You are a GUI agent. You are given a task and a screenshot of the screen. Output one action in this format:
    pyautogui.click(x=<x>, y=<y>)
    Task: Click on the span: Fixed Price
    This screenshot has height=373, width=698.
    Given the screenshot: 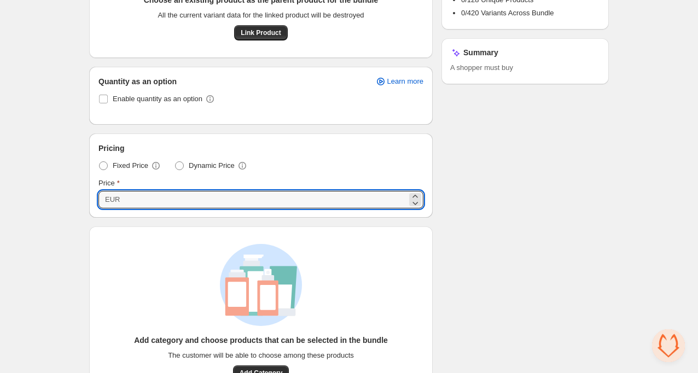 What is the action you would take?
    pyautogui.click(x=130, y=166)
    